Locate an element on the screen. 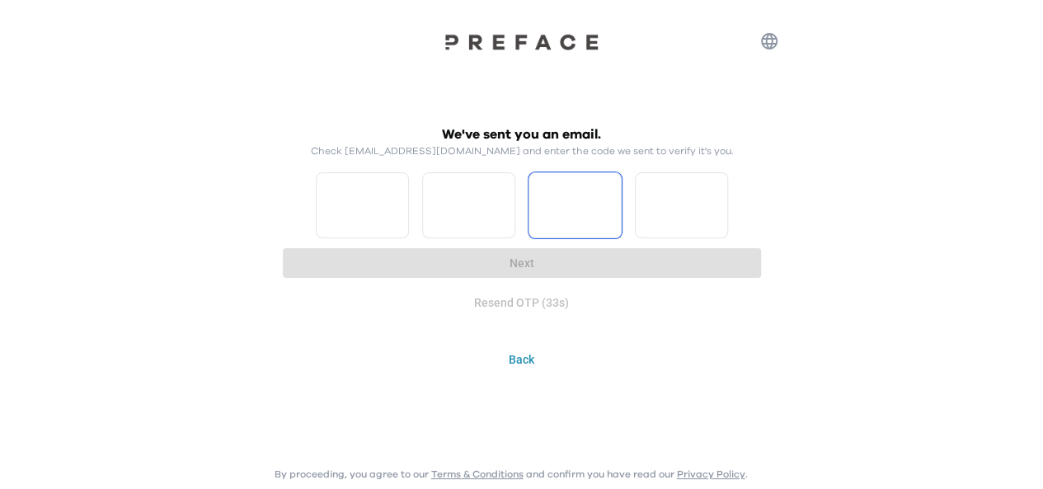 The image size is (1043, 489). input: Please enter OTP character 1 is located at coordinates (362, 205).